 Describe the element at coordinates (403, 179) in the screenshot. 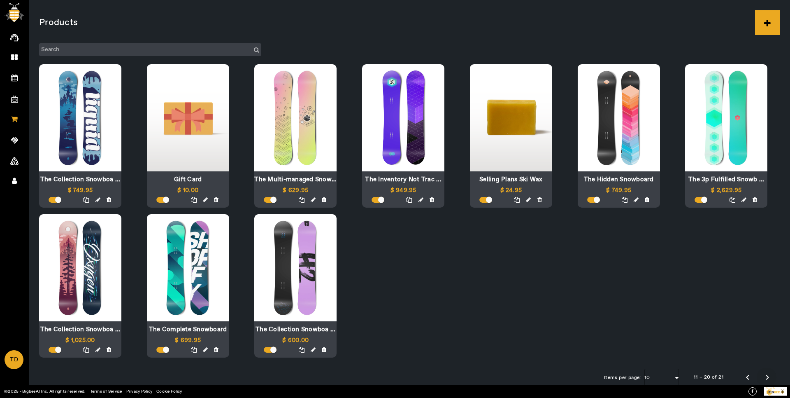

I see `span: The Inventory Not Trac ...` at that location.